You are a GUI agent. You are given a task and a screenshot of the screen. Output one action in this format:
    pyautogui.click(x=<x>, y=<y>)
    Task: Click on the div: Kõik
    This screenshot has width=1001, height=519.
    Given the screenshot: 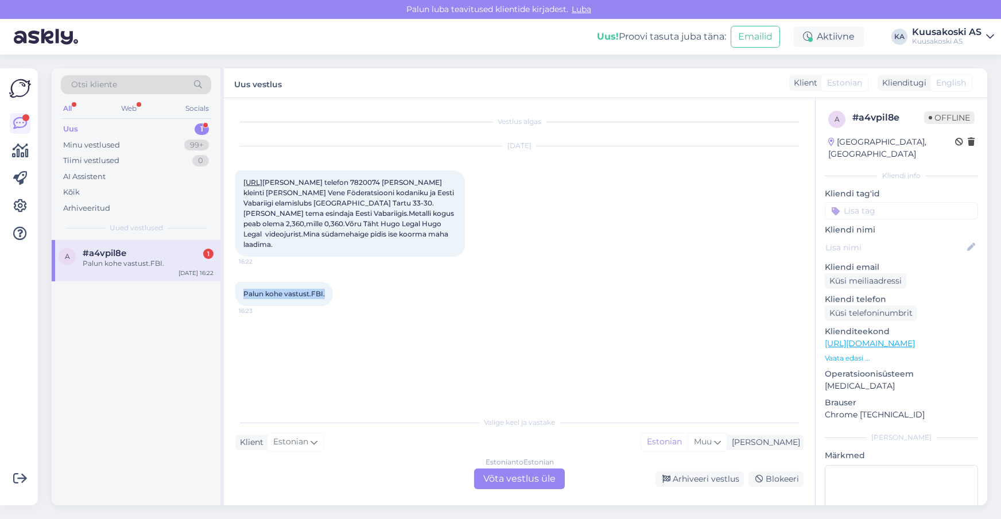 What is the action you would take?
    pyautogui.click(x=71, y=192)
    